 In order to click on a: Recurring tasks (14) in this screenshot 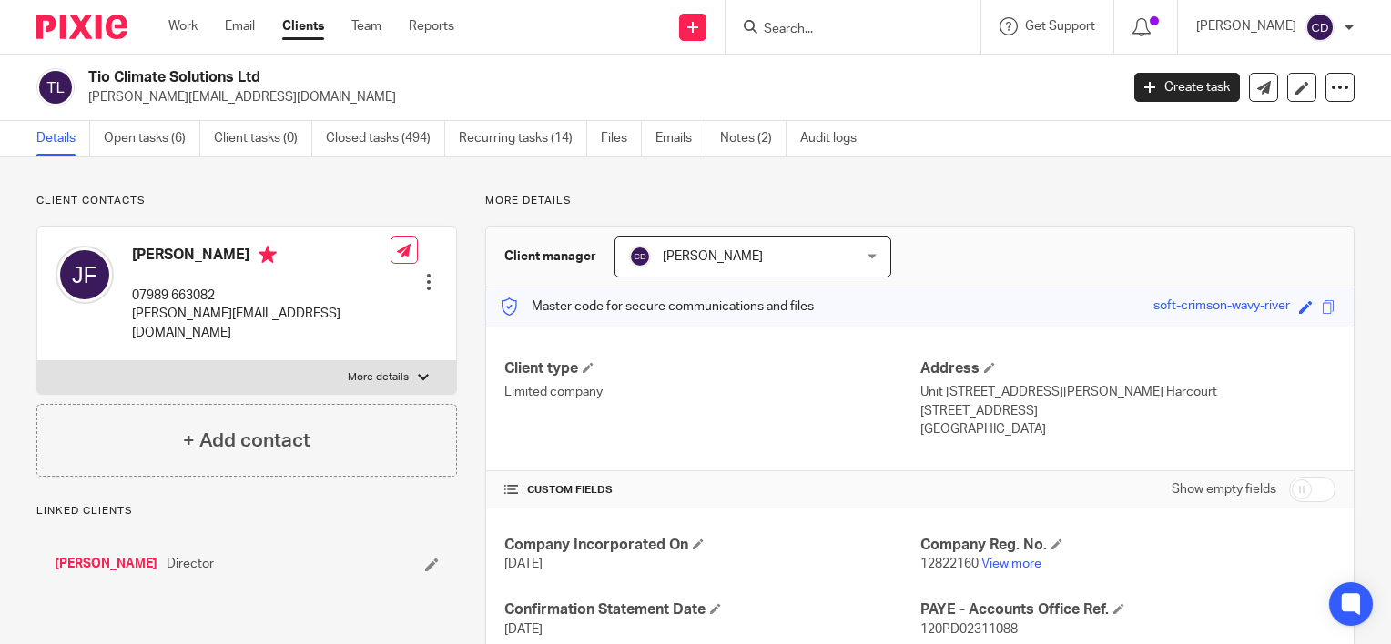, I will do `click(522, 138)`.